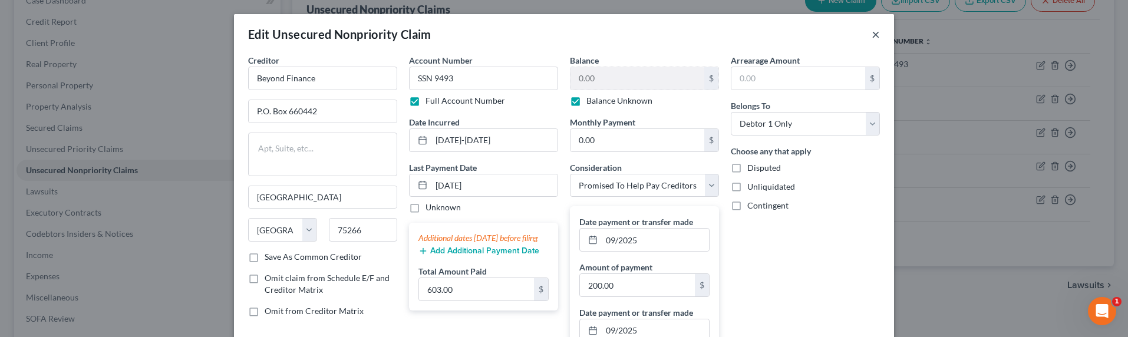 The width and height of the screenshot is (1128, 337). What do you see at coordinates (584, 60) in the screenshot?
I see `label: Balance` at bounding box center [584, 60].